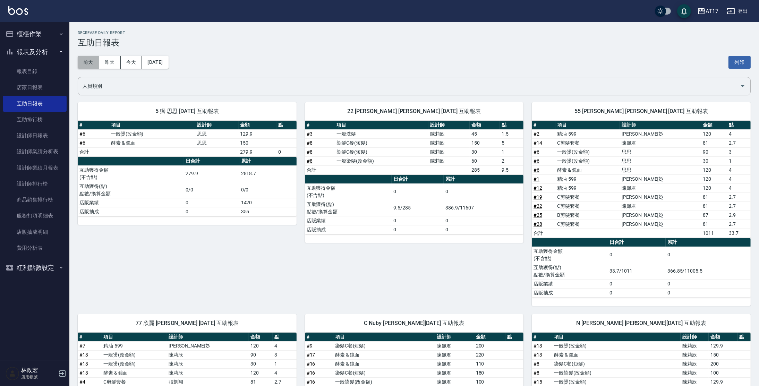 Image resolution: width=759 pixels, height=386 pixels. What do you see at coordinates (588, 170) in the screenshot?
I see `td: 酵素 & 鏡面` at bounding box center [588, 170].